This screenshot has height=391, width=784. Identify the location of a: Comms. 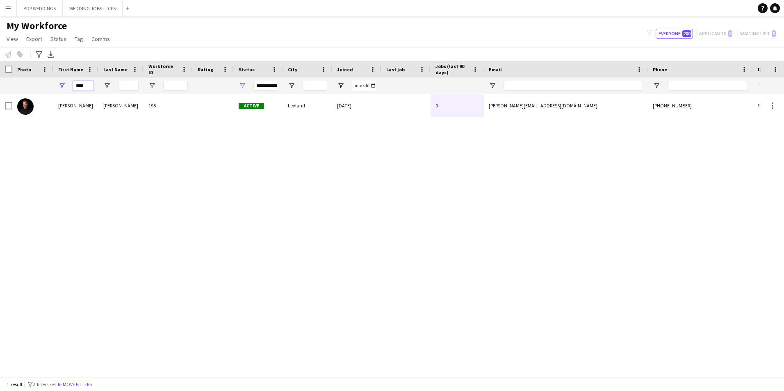
(101, 39).